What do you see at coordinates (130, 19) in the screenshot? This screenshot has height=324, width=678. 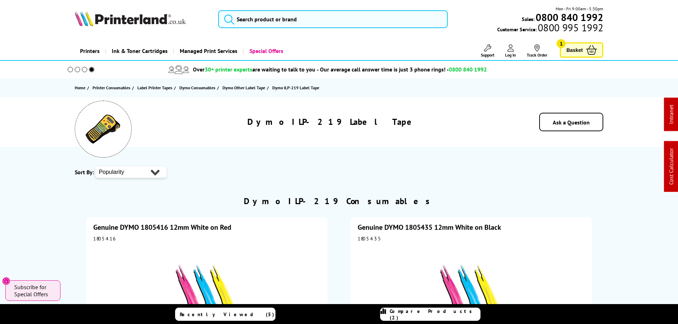 I see `img: Printerland Logo` at bounding box center [130, 19].